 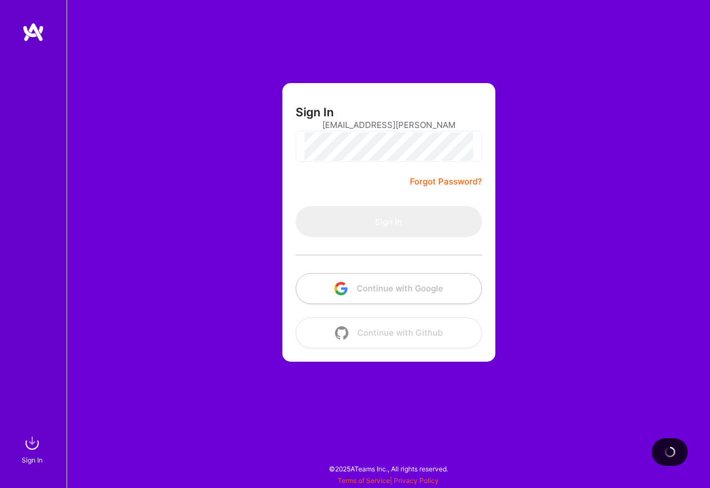 What do you see at coordinates (33, 32) in the screenshot?
I see `img: logo` at bounding box center [33, 32].